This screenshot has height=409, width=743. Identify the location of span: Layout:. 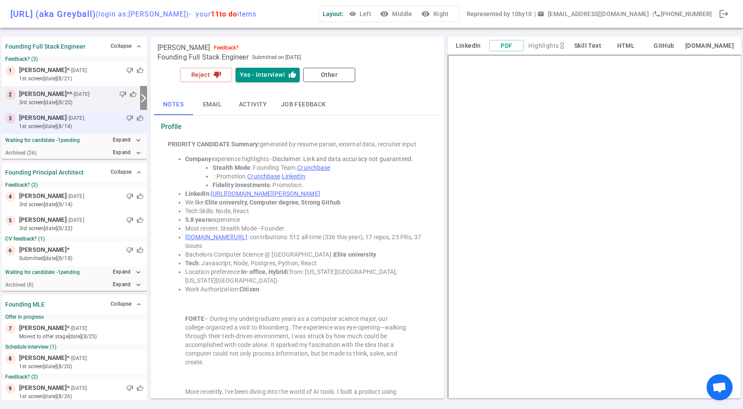
(333, 14).